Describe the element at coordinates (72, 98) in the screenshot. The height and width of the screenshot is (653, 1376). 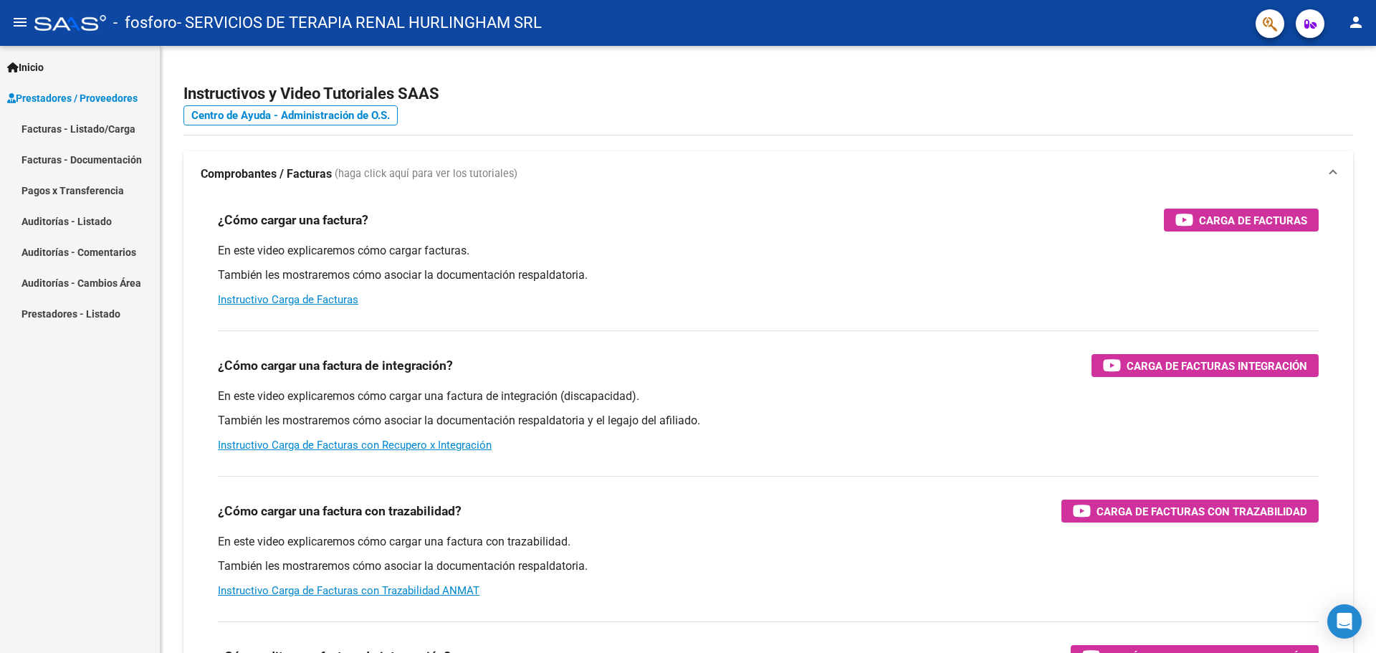
I see `span: Prestadores / Proveedores` at that location.